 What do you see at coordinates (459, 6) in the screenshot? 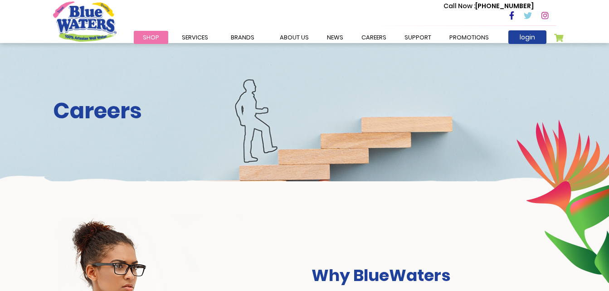
I see `span: Call Now :` at bounding box center [459, 6].